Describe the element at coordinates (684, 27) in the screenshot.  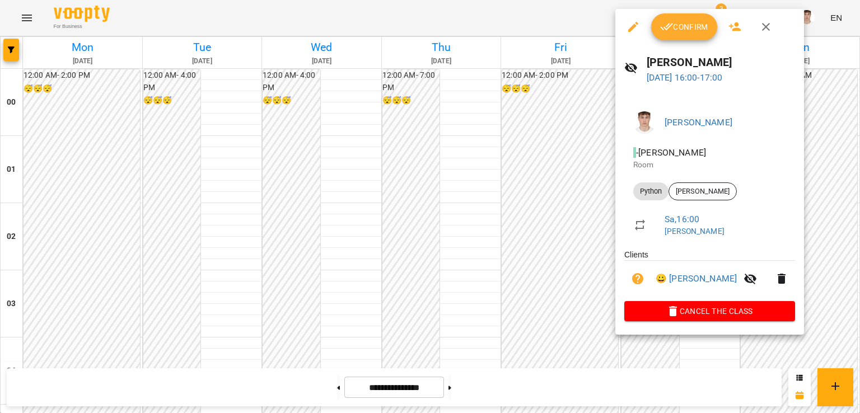
I see `span: Confirm` at that location.